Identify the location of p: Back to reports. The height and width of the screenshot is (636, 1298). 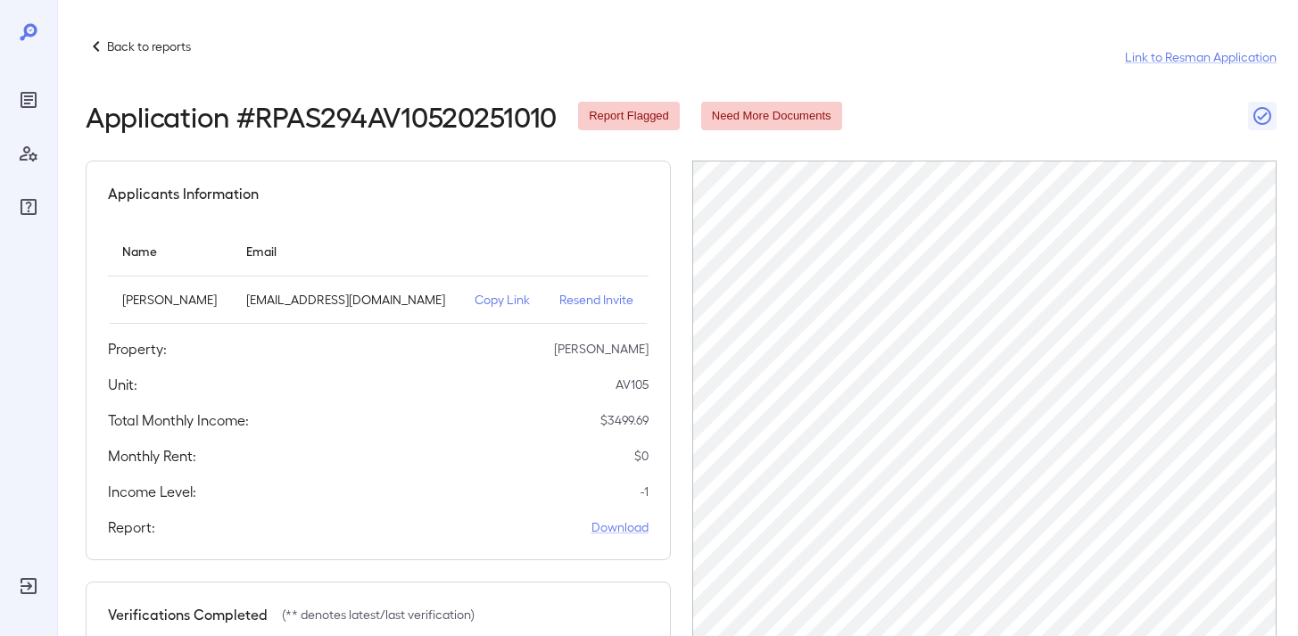
(149, 46).